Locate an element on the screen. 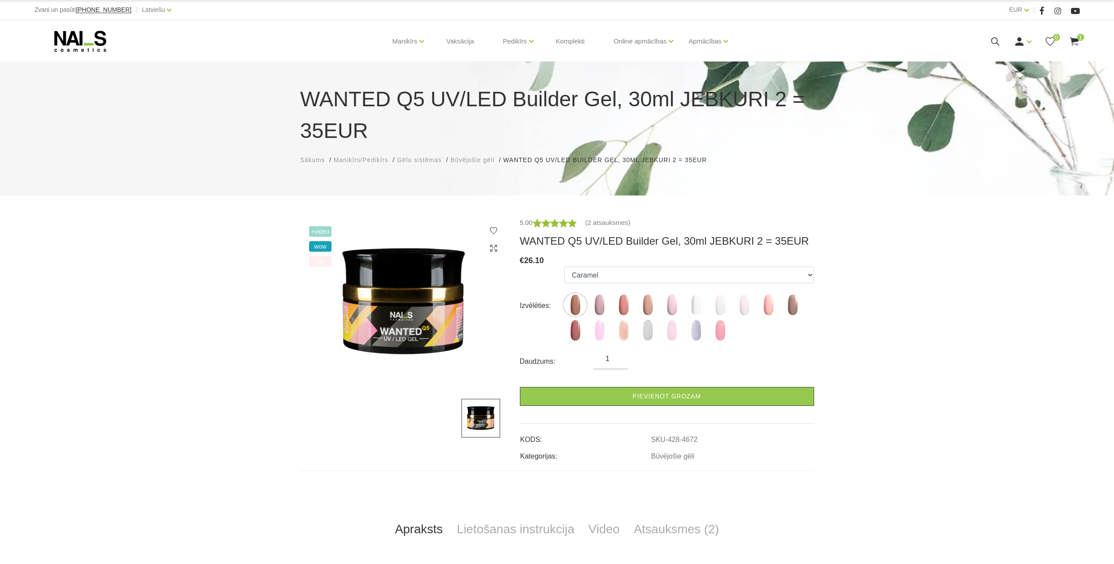 This screenshot has height=564, width=1114. a: 0 is located at coordinates (1050, 41).